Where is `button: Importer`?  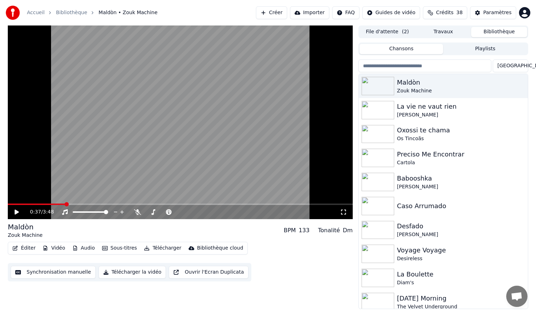 button: Importer is located at coordinates (309, 13).